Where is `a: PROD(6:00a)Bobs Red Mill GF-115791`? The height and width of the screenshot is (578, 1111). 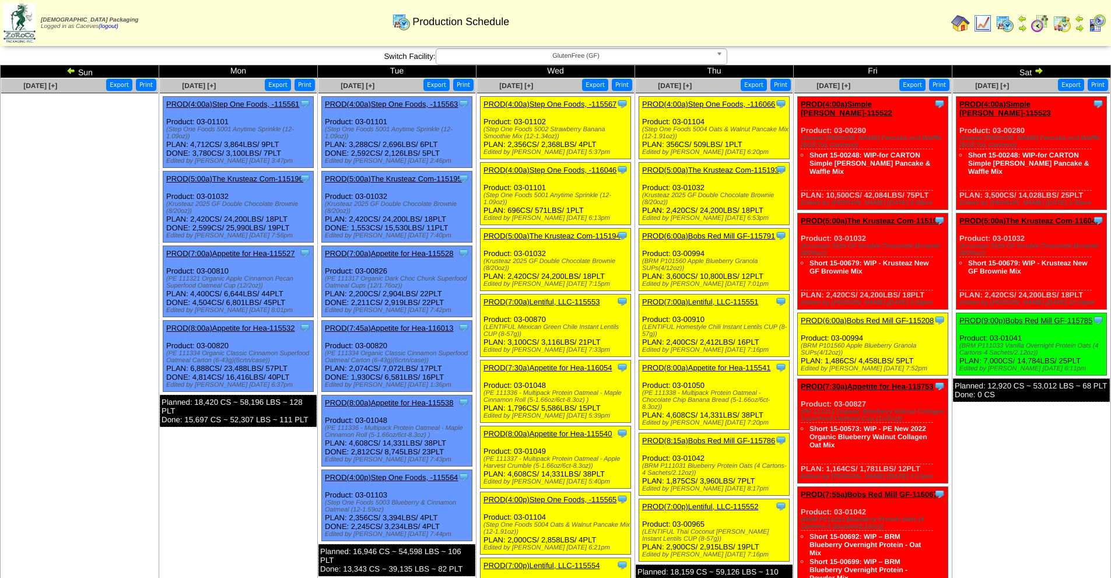 a: PROD(6:00a)Bobs Red Mill GF-115791 is located at coordinates (708, 236).